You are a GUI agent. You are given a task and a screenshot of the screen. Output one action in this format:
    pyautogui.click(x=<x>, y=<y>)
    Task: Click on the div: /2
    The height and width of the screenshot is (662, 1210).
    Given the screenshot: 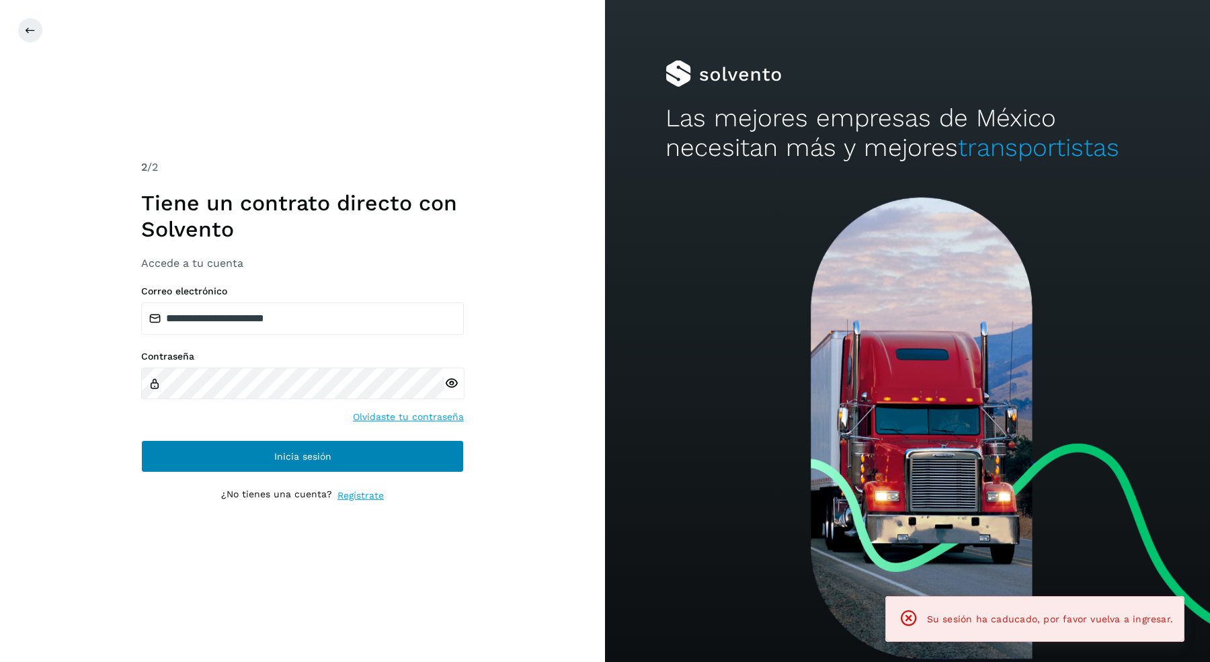 What is the action you would take?
    pyautogui.click(x=303, y=167)
    